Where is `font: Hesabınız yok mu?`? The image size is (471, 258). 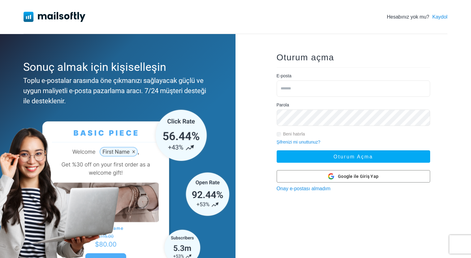
font: Hesabınız yok mu? is located at coordinates (407, 17).